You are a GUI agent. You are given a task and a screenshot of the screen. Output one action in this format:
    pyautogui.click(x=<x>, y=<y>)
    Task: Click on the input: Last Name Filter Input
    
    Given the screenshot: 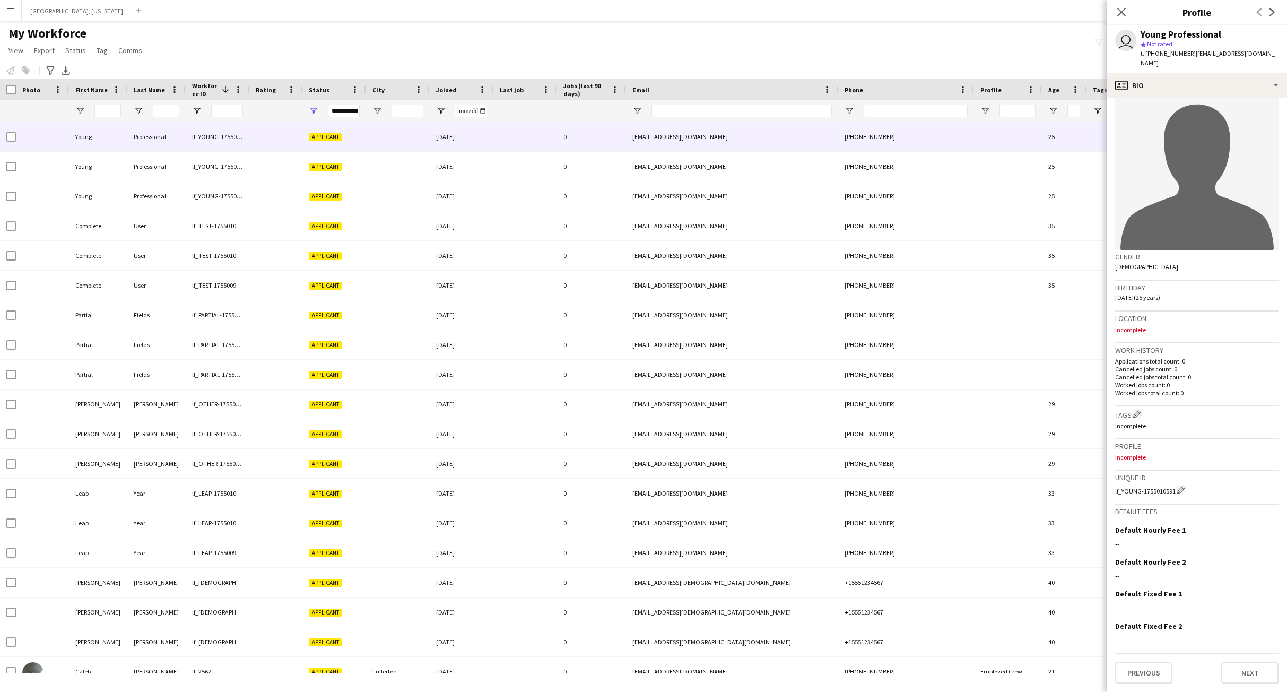 What is the action you would take?
    pyautogui.click(x=166, y=111)
    